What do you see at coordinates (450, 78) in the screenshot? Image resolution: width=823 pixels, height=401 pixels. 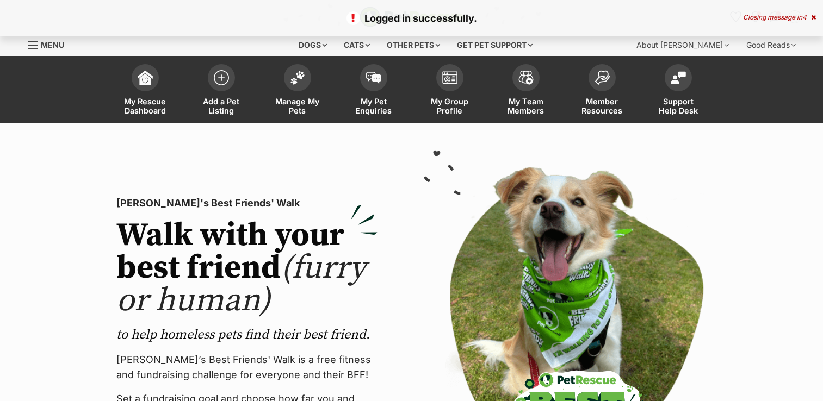 I see `img: group-profile-icon-3fa3cf56718a62981997c0bc7e787c4b2cf8bcc04b72c1350f741eb67cf2f40e.svg` at bounding box center [450, 78].